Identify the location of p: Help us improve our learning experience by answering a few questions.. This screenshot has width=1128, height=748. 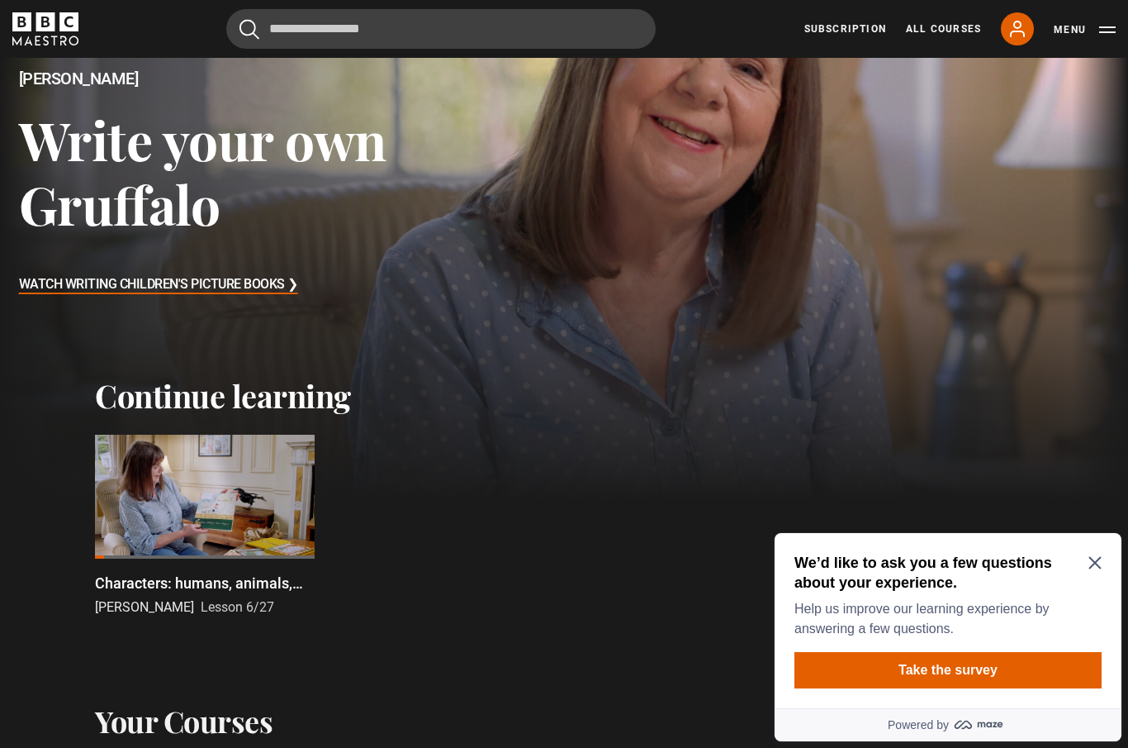
(177, 93).